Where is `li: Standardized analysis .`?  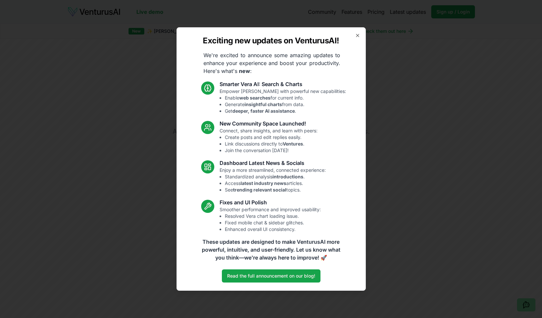
li: Standardized analysis . is located at coordinates (275, 177).